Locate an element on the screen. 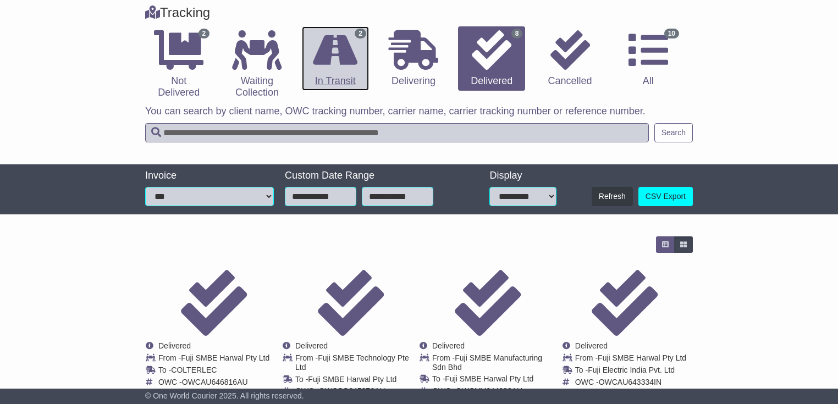  span: COLTERLEC is located at coordinates (193, 370).